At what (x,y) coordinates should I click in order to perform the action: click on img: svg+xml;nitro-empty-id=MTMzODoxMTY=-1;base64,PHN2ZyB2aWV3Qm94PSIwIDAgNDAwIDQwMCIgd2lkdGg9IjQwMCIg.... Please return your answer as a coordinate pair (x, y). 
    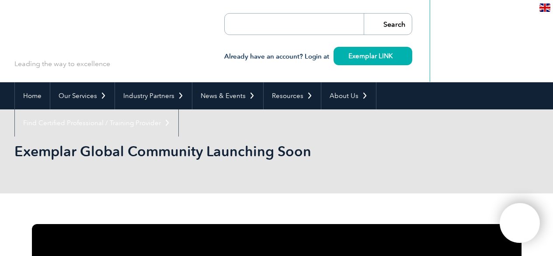
    Looking at the image, I should click on (520, 223).